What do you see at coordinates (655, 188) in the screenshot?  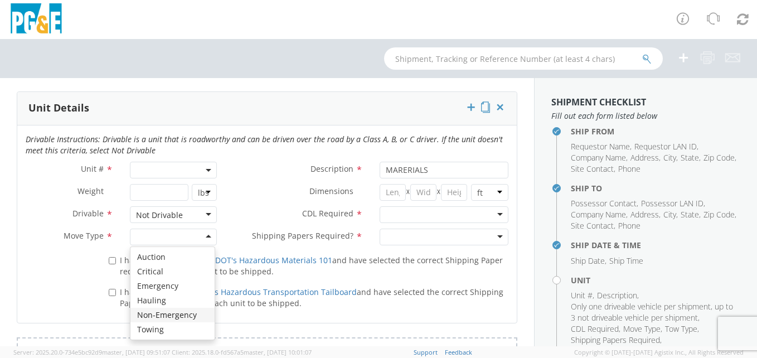 I see `h4: Ship To` at bounding box center [655, 188].